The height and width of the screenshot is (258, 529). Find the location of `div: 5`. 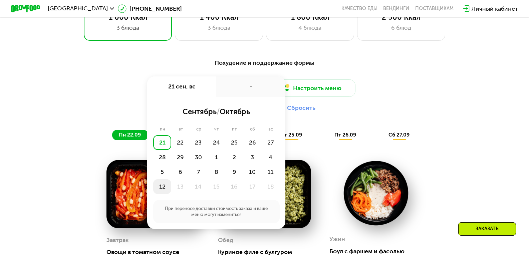

div: 5 is located at coordinates (162, 172).